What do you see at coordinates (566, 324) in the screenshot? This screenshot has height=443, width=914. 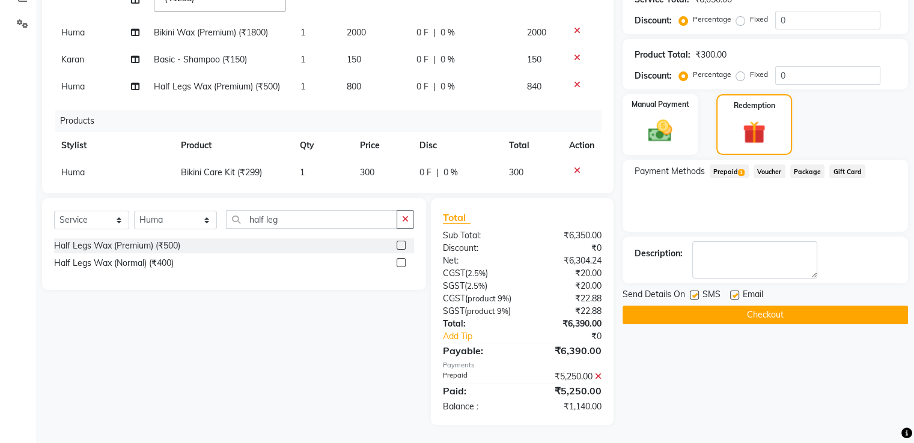 I see `div: ₹6,390.00` at bounding box center [566, 324].